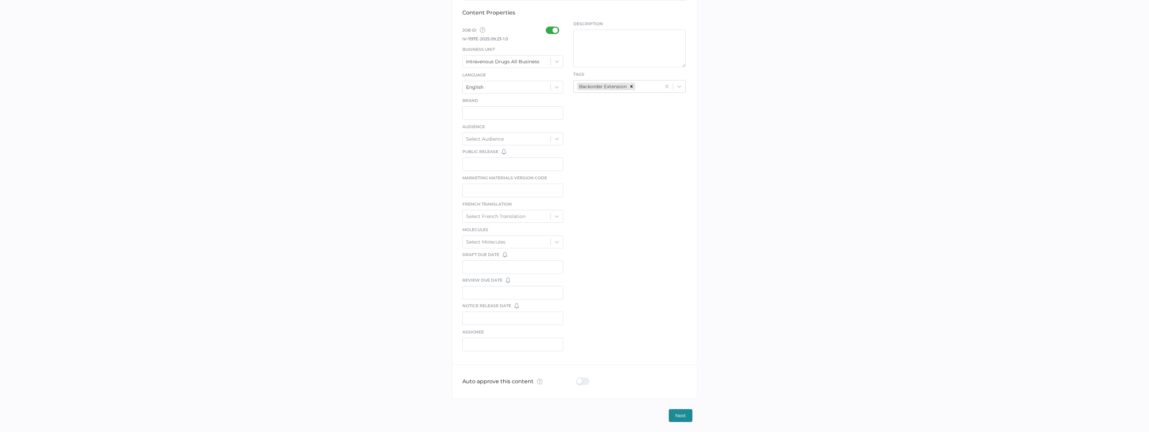 This screenshot has width=1149, height=432. Describe the element at coordinates (482, 280) in the screenshot. I see `span: Review Due Date` at that location.